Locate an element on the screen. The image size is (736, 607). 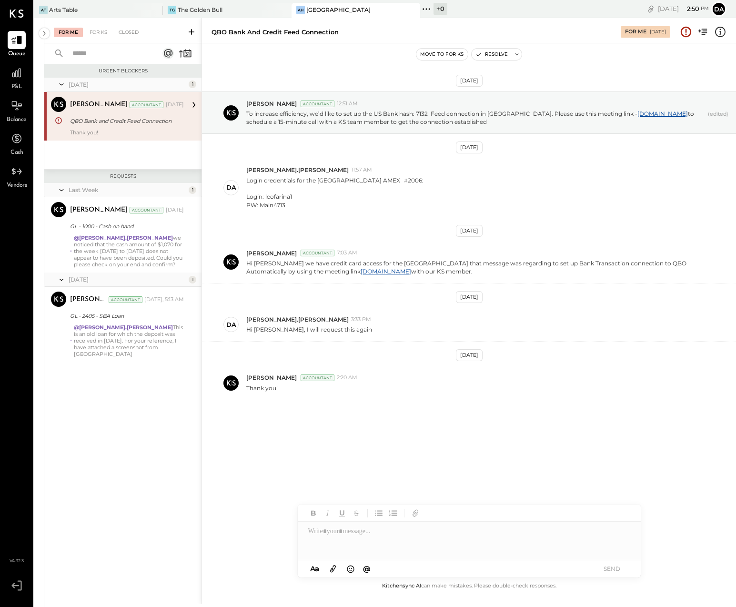
div: Urgent Blockers is located at coordinates (123, 71).